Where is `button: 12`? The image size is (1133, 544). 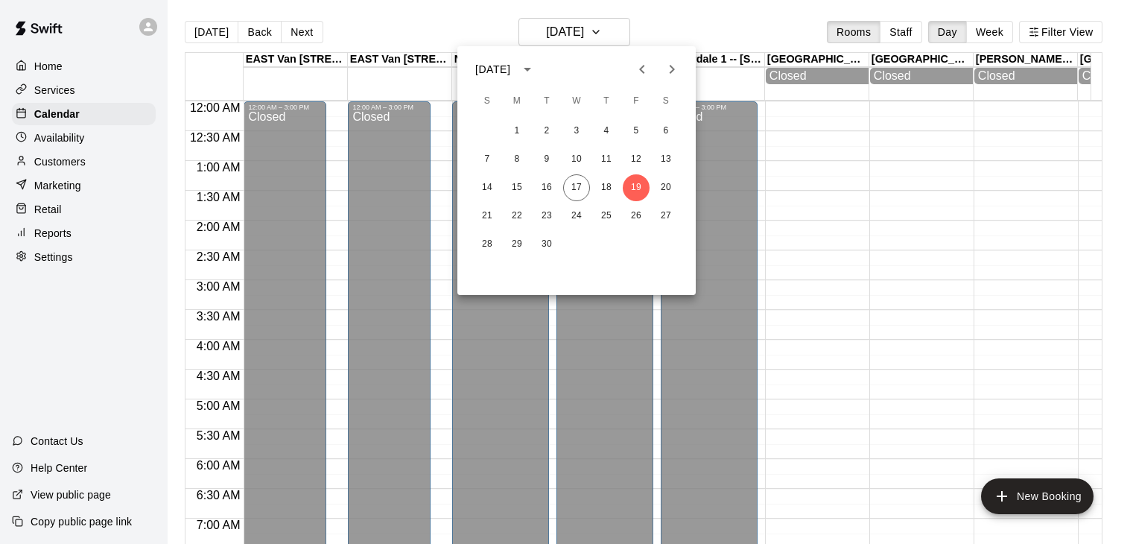 button: 12 is located at coordinates (636, 159).